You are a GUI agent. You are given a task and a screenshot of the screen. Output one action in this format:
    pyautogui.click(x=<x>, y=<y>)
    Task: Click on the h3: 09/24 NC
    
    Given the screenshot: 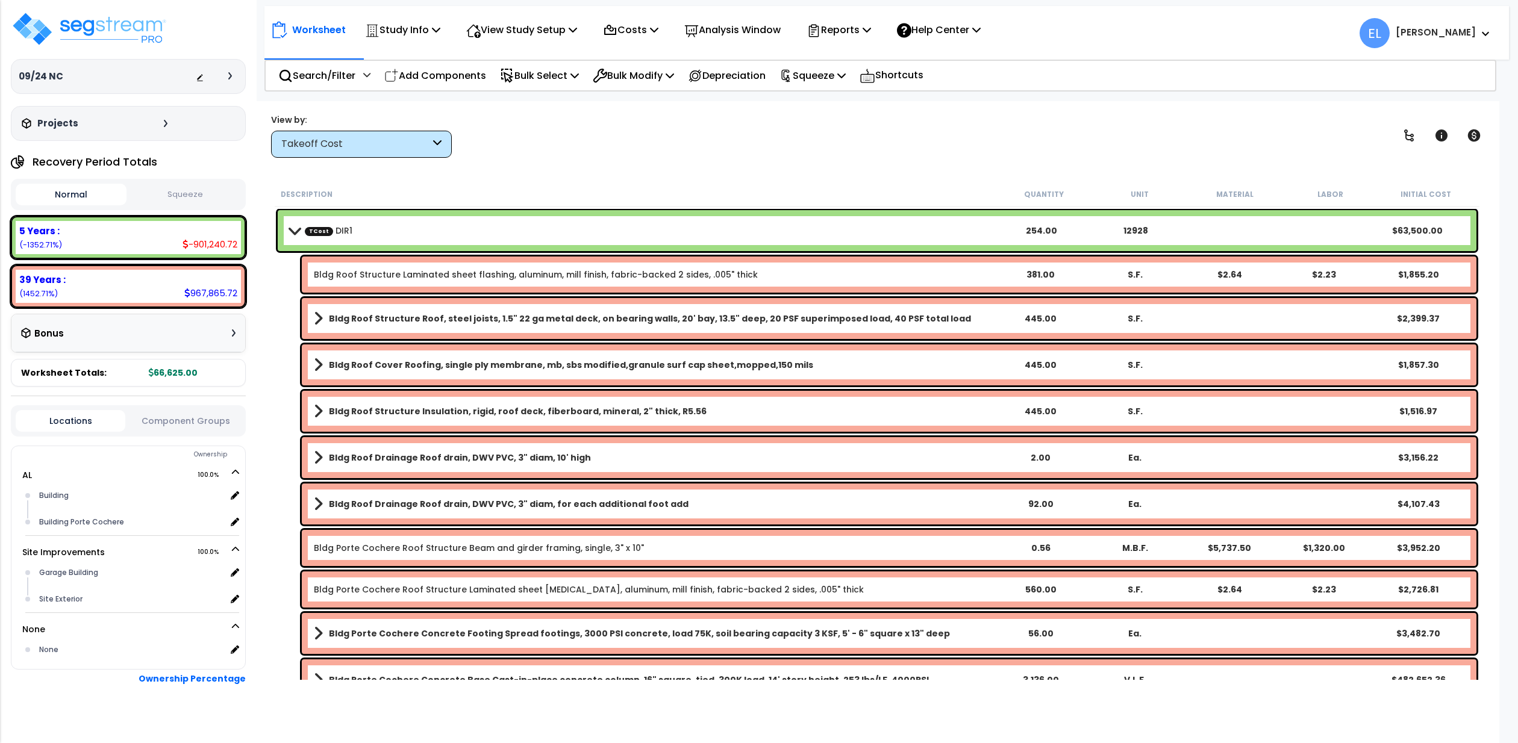 What is the action you would take?
    pyautogui.click(x=41, y=76)
    